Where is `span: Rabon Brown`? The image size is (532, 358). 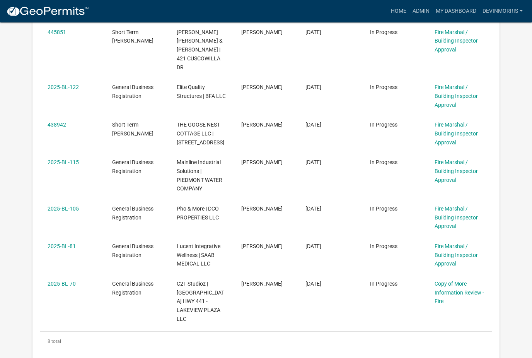 span: Rabon Brown is located at coordinates (262, 284).